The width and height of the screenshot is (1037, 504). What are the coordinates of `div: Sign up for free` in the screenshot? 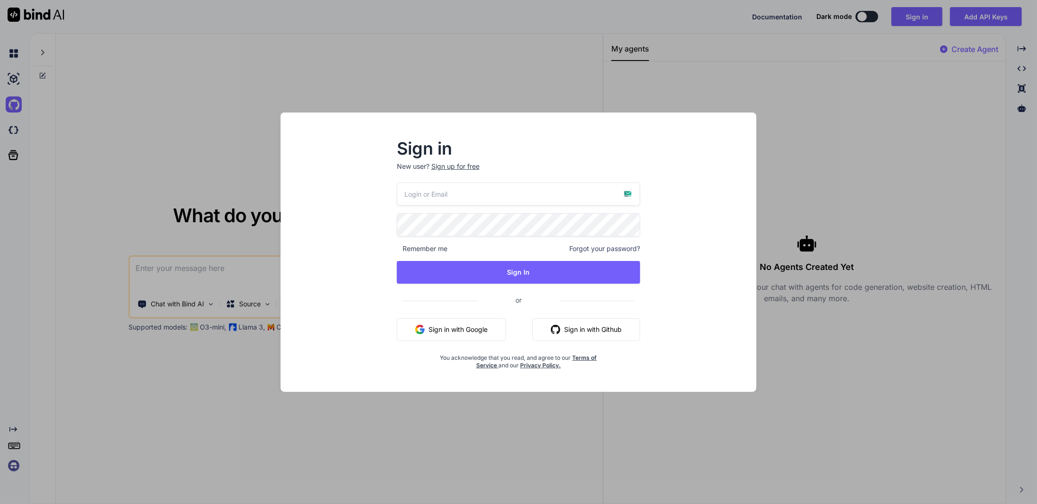 It's located at (455, 166).